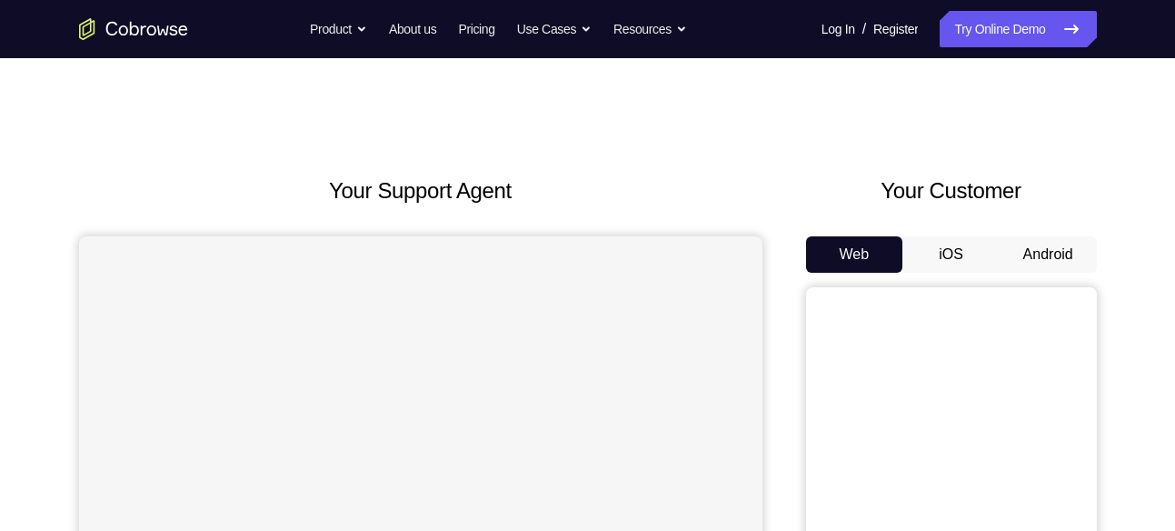  Describe the element at coordinates (1048, 254) in the screenshot. I see `button: Android` at that location.